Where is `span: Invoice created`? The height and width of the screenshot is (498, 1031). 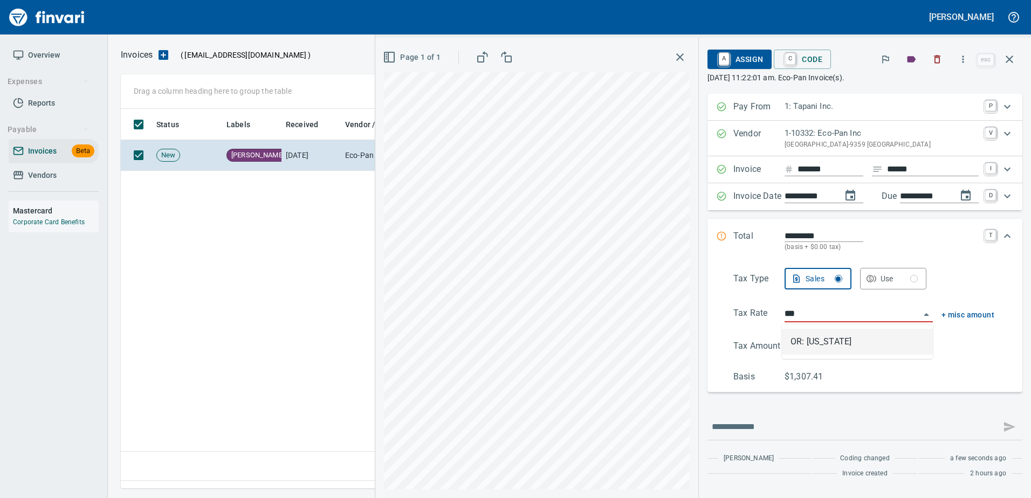 span: Invoice created is located at coordinates (865, 474).